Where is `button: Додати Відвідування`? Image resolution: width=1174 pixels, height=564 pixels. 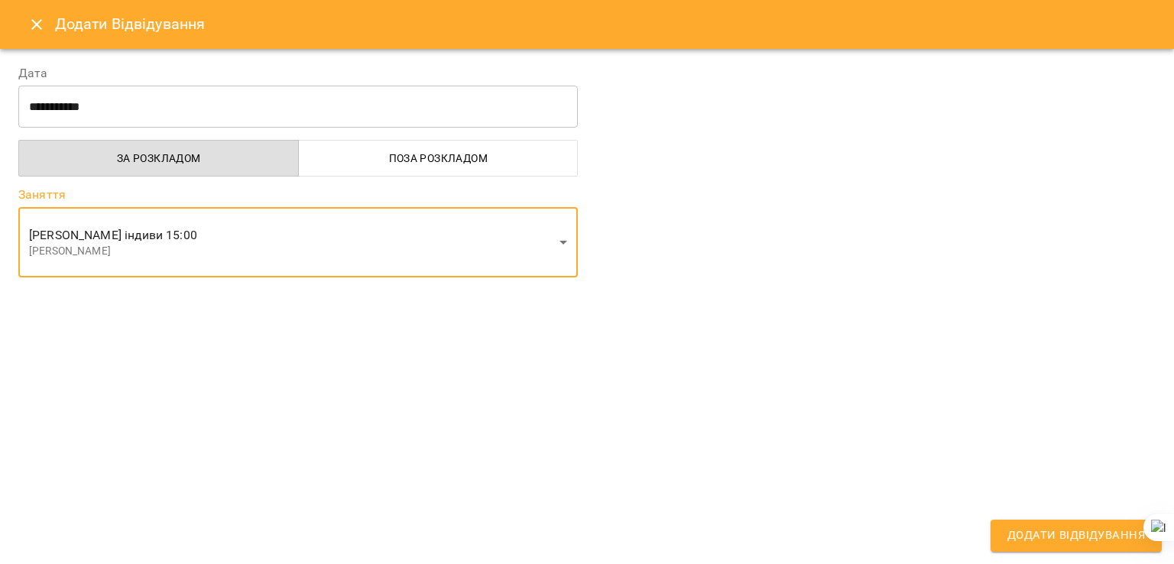 button: Додати Відвідування is located at coordinates (1076, 536).